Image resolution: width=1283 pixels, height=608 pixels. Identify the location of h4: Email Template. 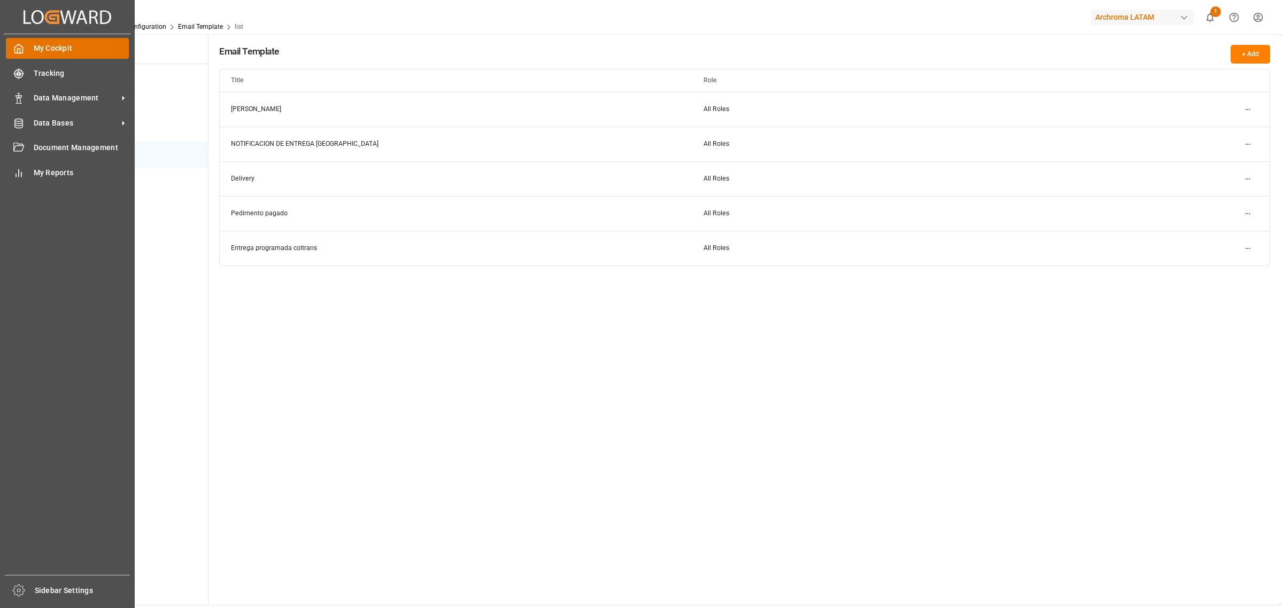
(249, 51).